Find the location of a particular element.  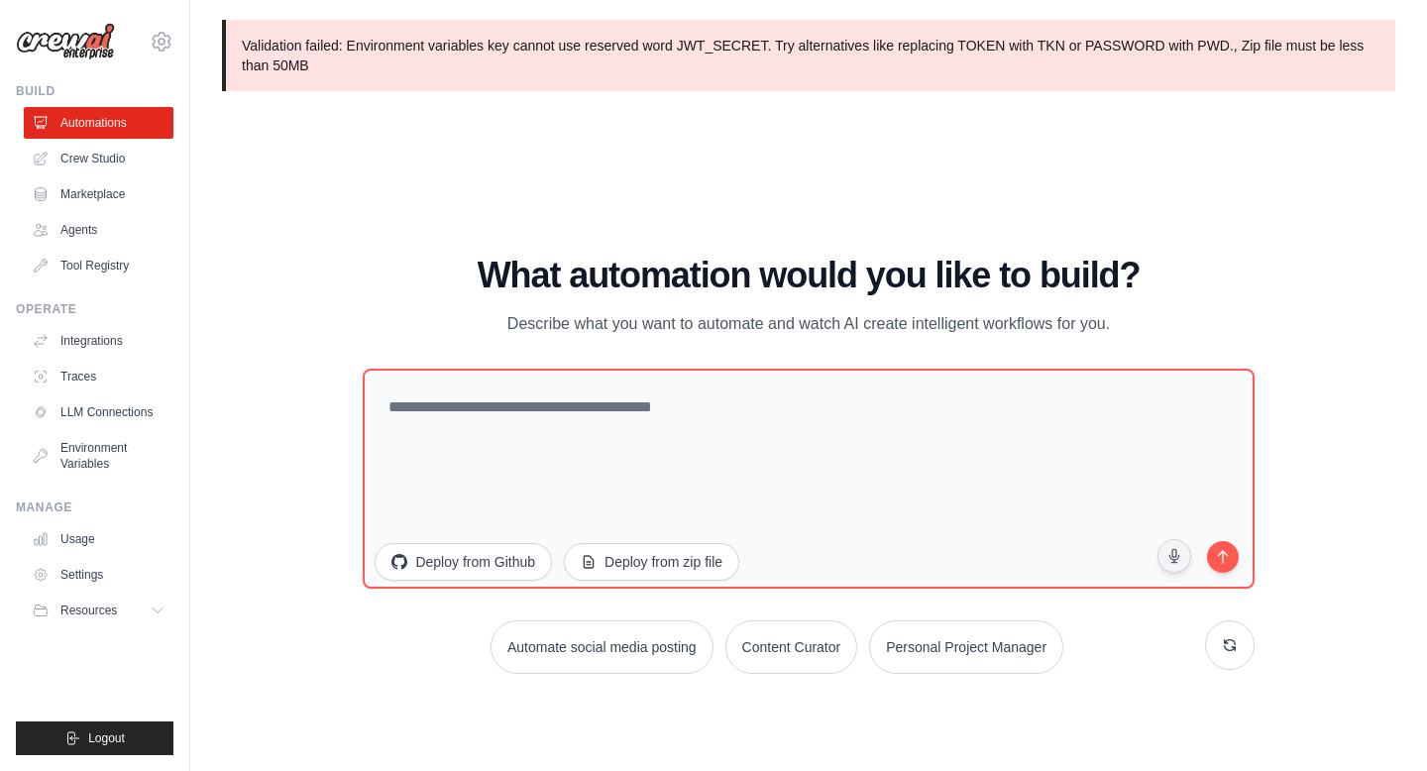

img: Logo is located at coordinates (65, 42).